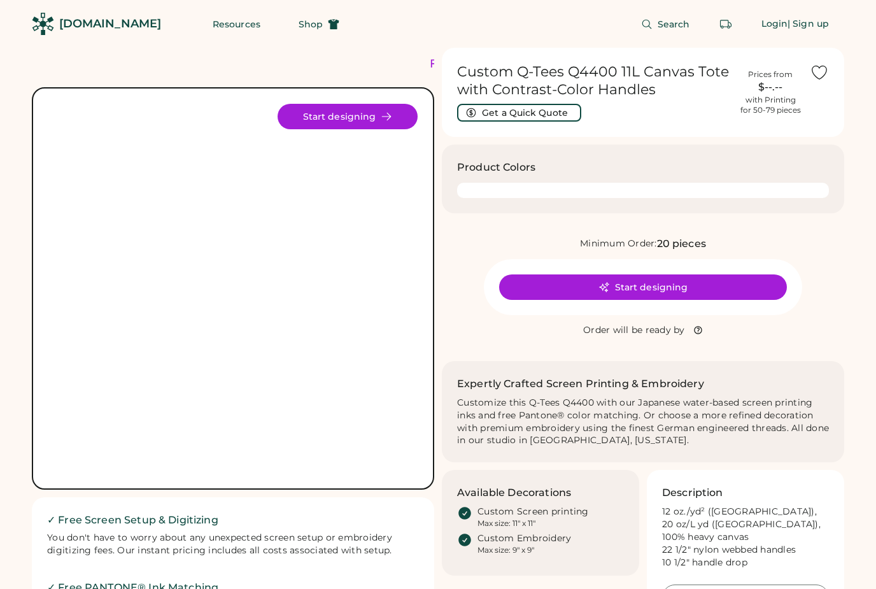 The width and height of the screenshot is (876, 589). Describe the element at coordinates (233, 520) in the screenshot. I see `h2: ✓ Free Screen Setup & Digitizing` at that location.